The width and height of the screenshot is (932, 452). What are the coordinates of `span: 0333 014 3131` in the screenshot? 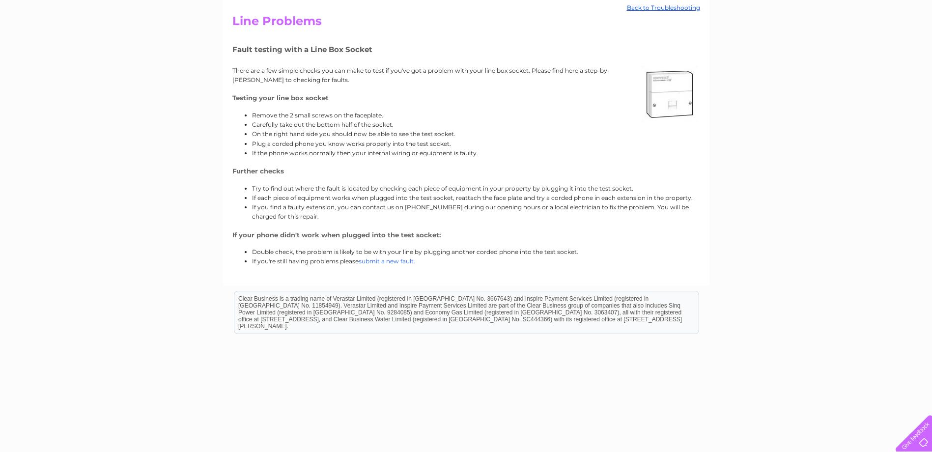 It's located at (781, 11).